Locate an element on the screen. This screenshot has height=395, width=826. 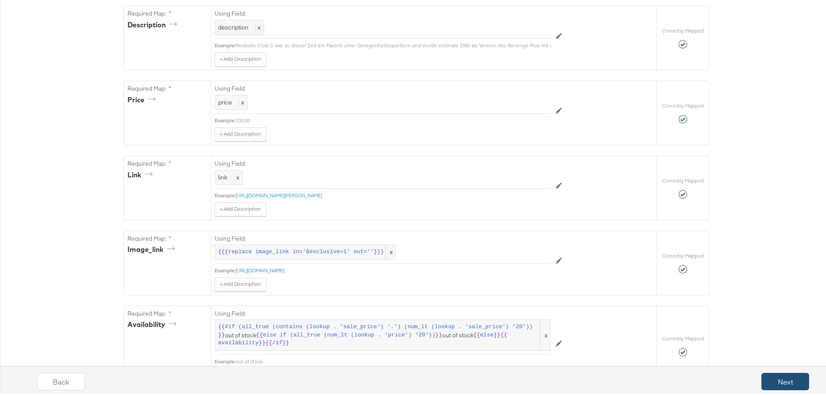
span: /if is located at coordinates (277, 341).